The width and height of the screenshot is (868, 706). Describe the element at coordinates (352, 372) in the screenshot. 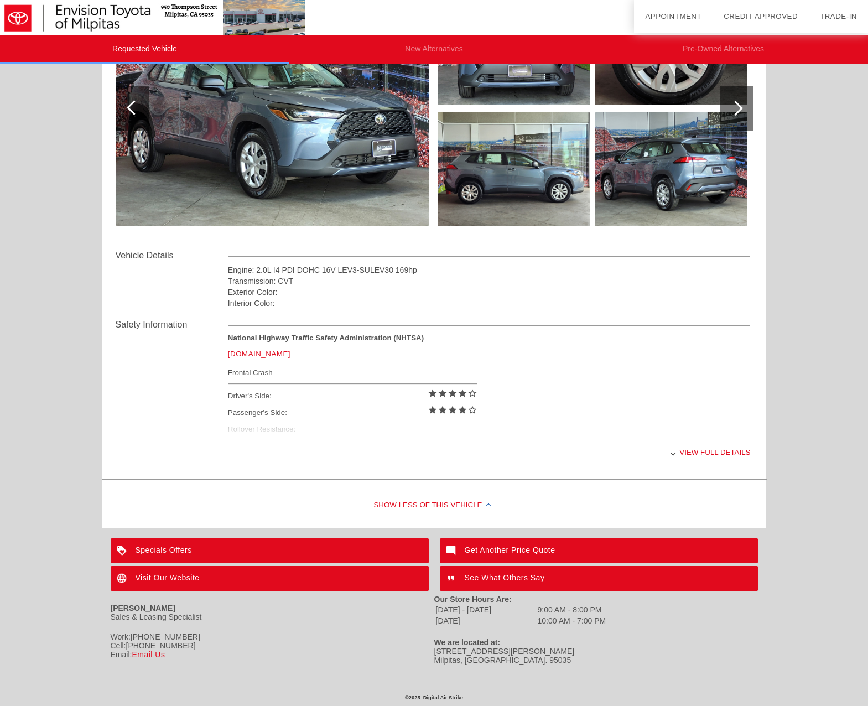

I see `div: Frontal Crash` at that location.